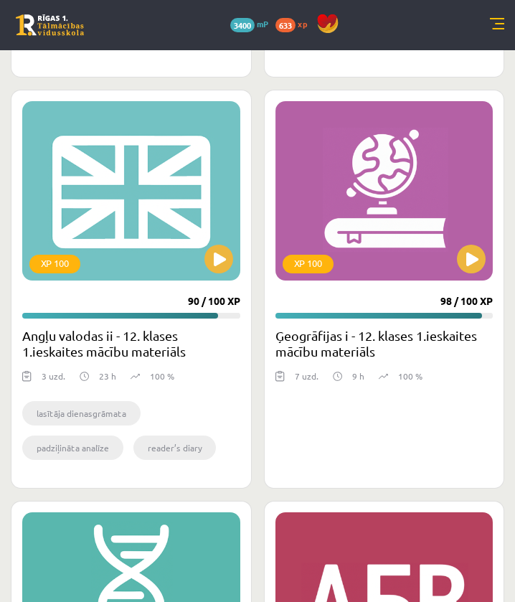  I want to click on div: 3 uzd., so click(53, 380).